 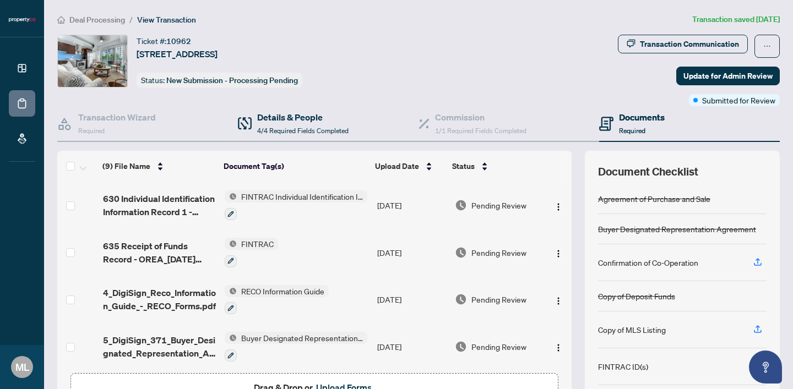 I want to click on div: Agreement of Purchase and Sale, so click(x=654, y=199).